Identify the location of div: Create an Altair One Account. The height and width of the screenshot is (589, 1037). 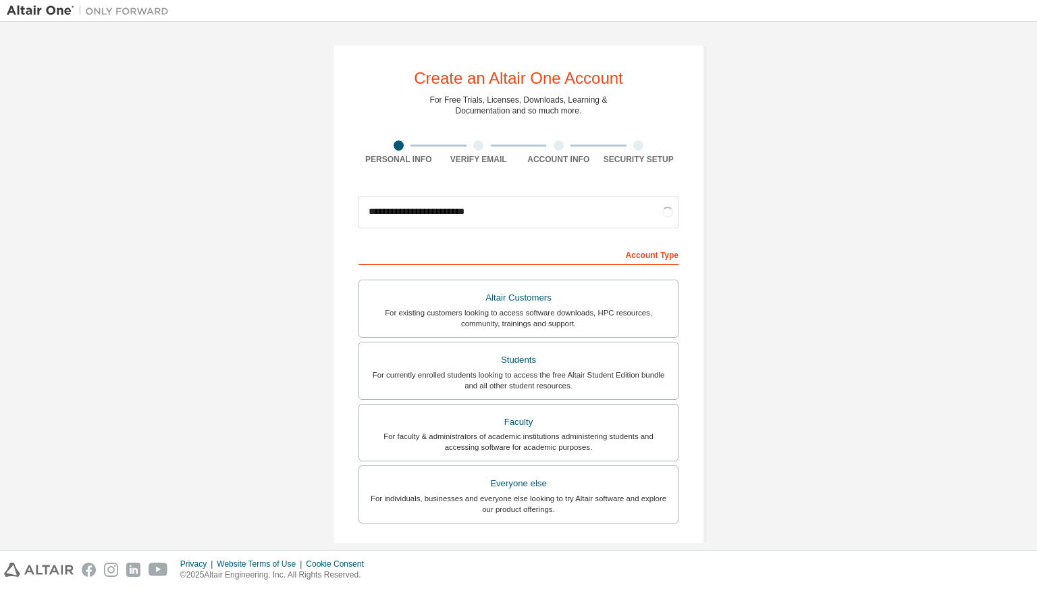
(518, 78).